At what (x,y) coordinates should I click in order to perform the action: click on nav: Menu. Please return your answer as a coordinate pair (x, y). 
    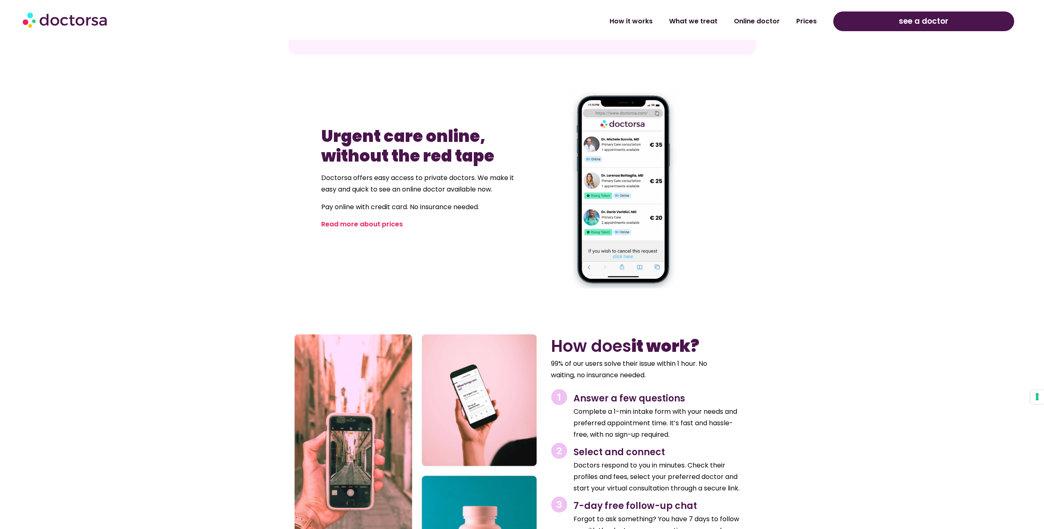
    Looking at the image, I should click on (544, 21).